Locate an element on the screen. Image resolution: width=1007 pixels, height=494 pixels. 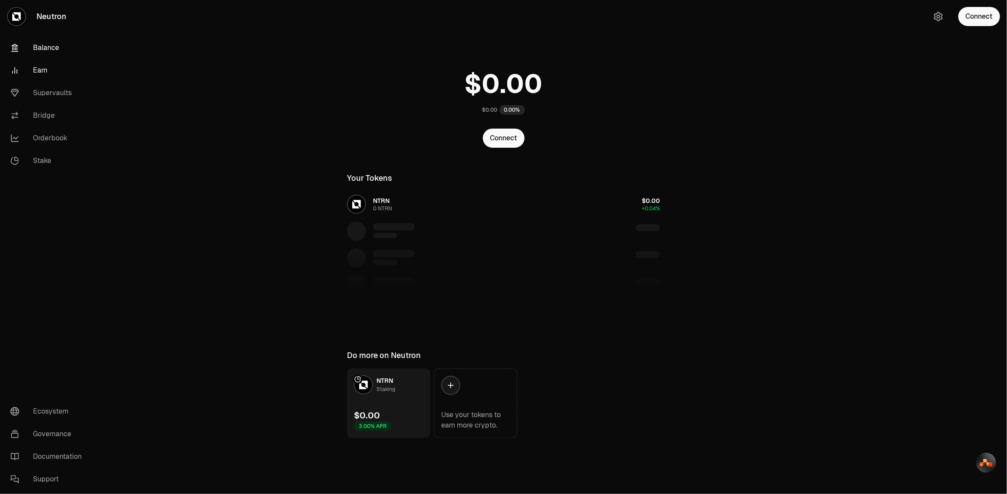
a: Ecosystem is located at coordinates (49, 411).